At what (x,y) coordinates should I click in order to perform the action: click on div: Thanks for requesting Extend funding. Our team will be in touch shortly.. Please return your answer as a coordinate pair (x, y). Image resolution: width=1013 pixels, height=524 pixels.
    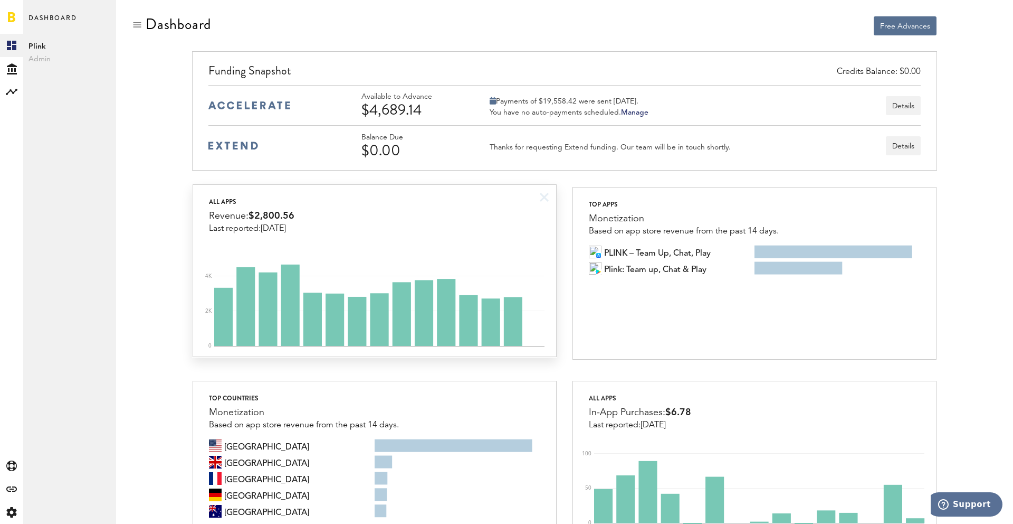
    Looking at the image, I should click on (610, 147).